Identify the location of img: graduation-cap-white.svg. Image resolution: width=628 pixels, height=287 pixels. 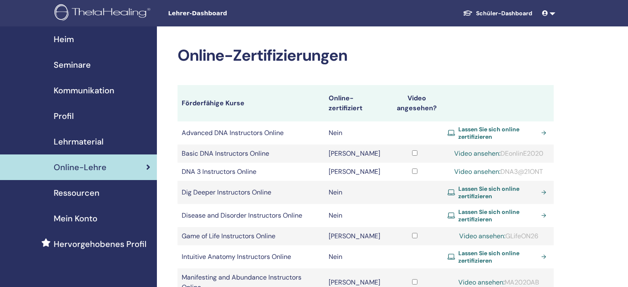
(468, 13).